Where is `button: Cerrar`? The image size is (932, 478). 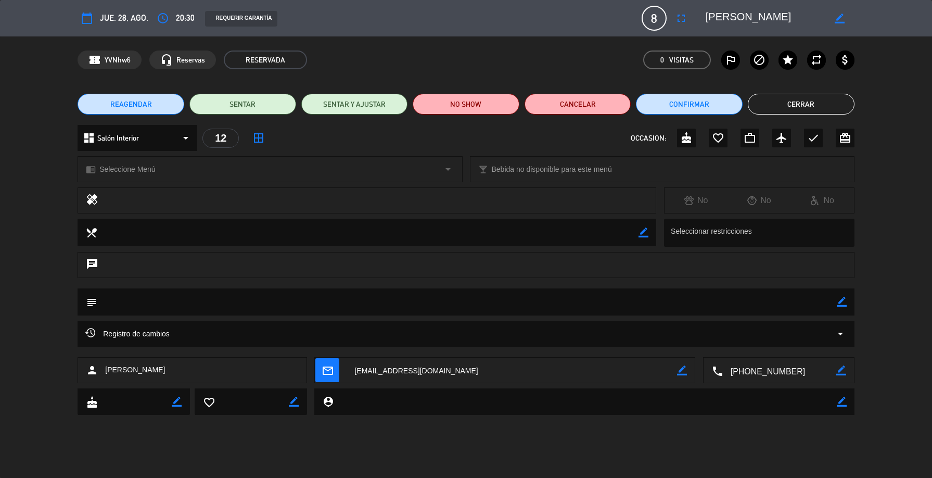
button: Cerrar is located at coordinates (801, 104).